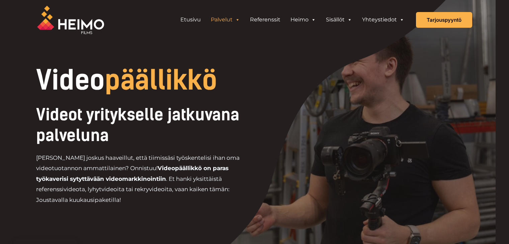 The height and width of the screenshot is (244, 509). What do you see at coordinates (265, 20) in the screenshot?
I see `a: Referenssit` at bounding box center [265, 20].